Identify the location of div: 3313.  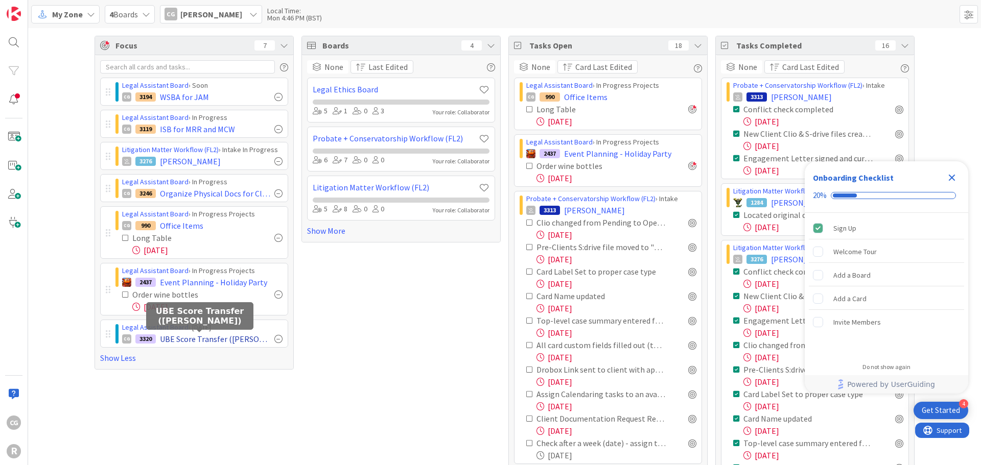
(550, 210).